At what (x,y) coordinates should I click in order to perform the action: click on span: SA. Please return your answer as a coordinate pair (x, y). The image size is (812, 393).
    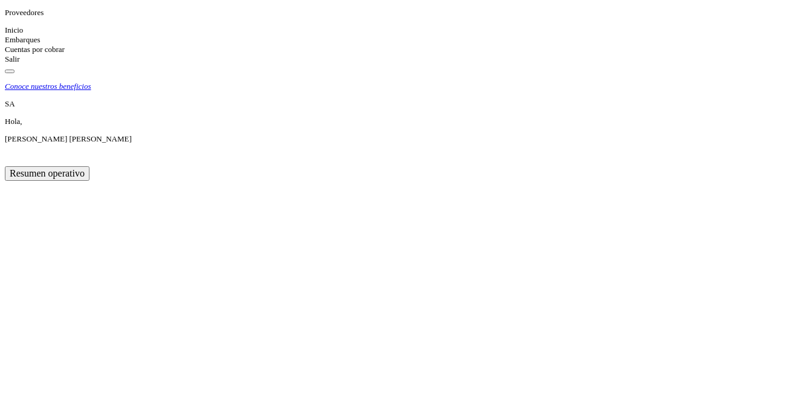
    Looking at the image, I should click on (10, 103).